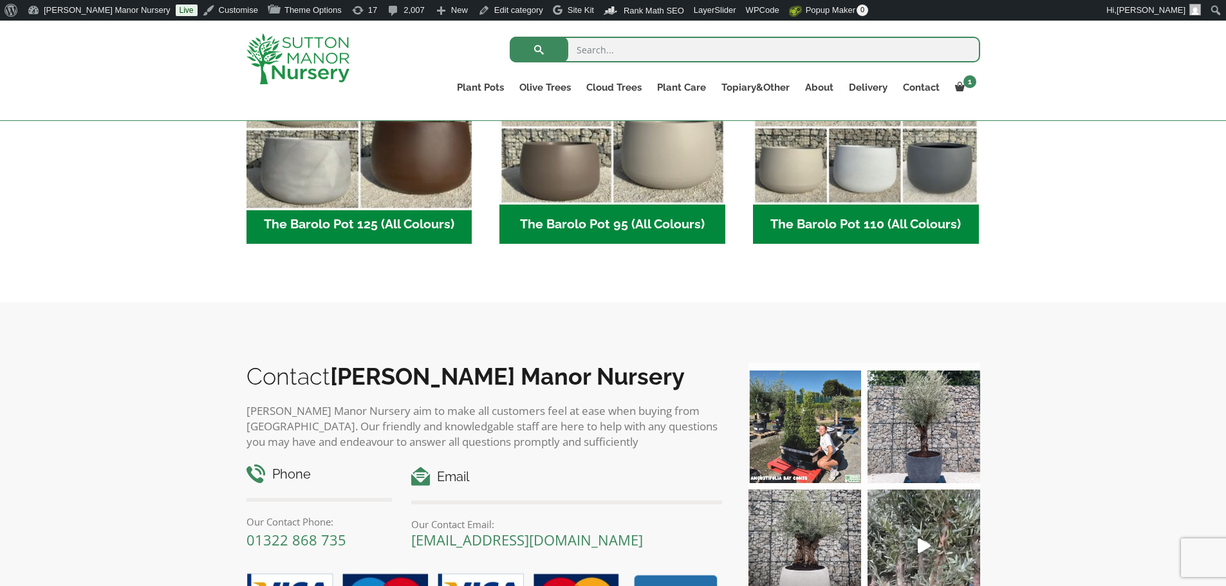 The height and width of the screenshot is (586, 1226). What do you see at coordinates (480, 88) in the screenshot?
I see `a: Plant Pots` at bounding box center [480, 88].